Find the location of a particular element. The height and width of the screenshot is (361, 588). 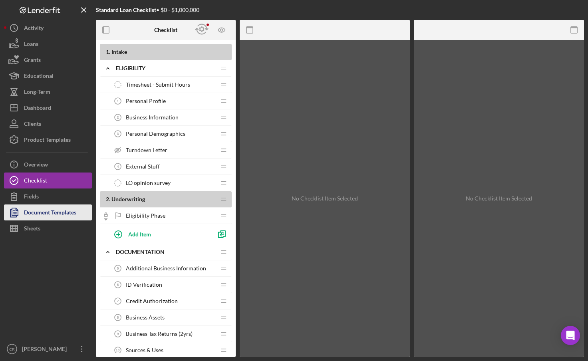

tspan: 3 is located at coordinates (118, 134).